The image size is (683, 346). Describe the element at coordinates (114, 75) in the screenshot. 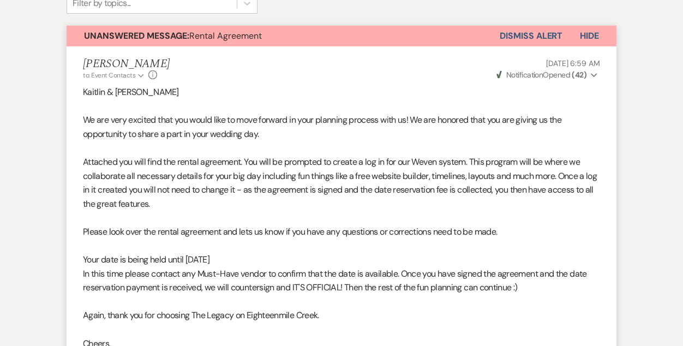

I see `button: to: Event Contacts` at that location.